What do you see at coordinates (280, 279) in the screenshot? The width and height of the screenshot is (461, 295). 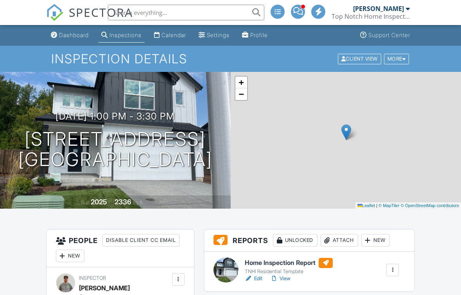 I see `a: View` at bounding box center [280, 279].